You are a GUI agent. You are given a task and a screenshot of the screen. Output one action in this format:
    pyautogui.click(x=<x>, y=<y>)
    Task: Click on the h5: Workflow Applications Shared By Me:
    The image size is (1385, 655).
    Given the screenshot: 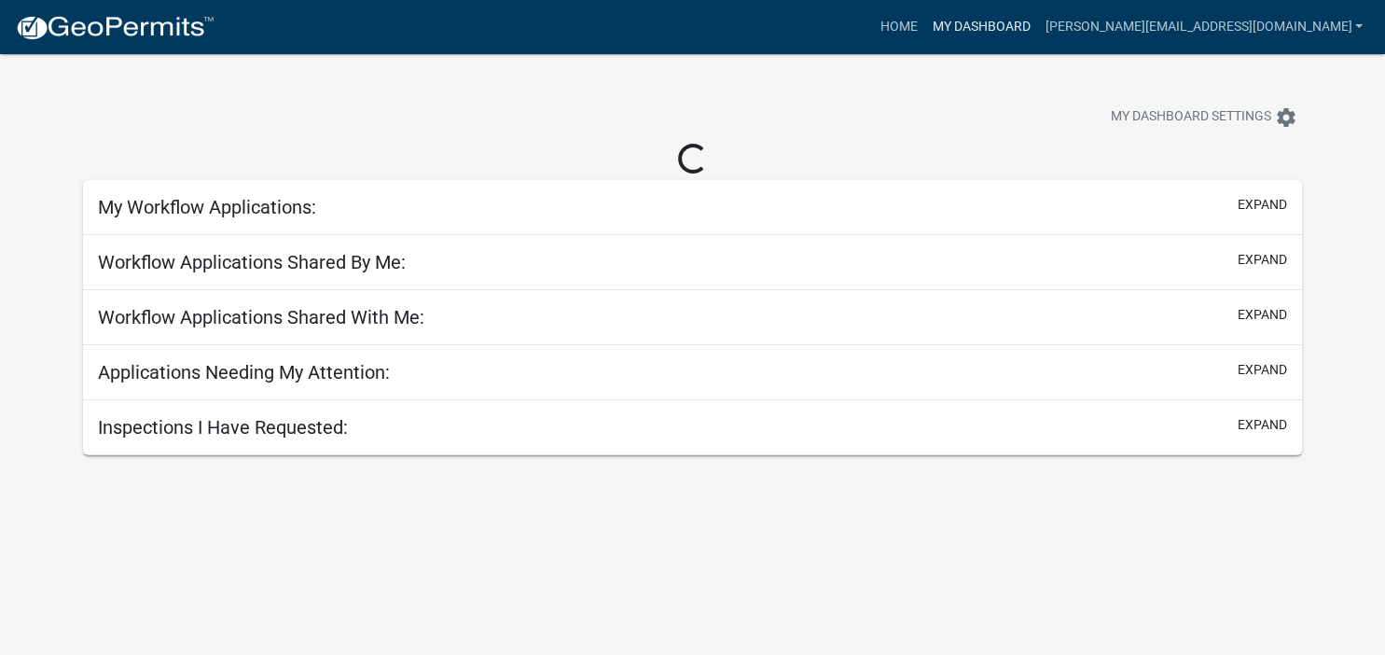 What is the action you would take?
    pyautogui.click(x=252, y=262)
    